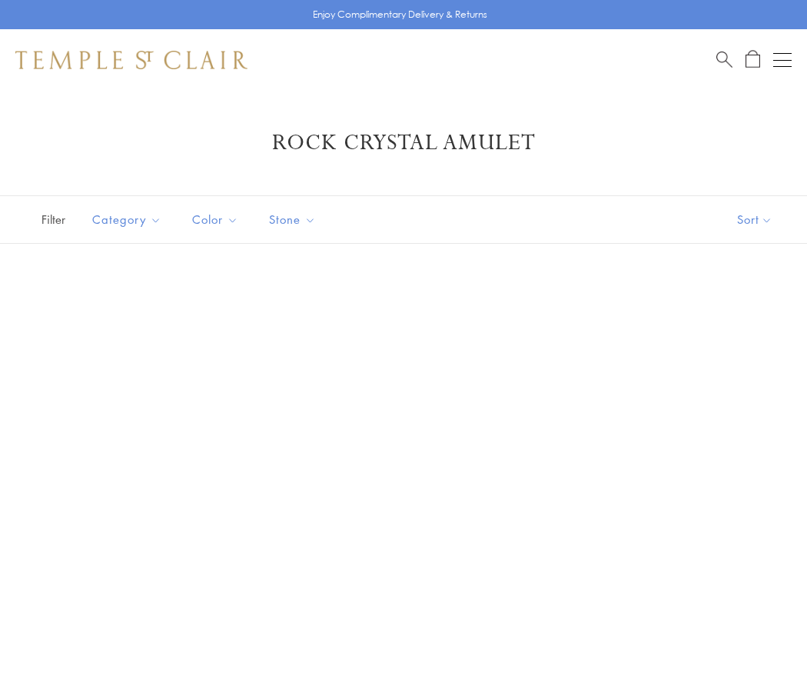 This screenshot has height=683, width=807. What do you see at coordinates (294, 219) in the screenshot?
I see `span: Stone` at bounding box center [294, 219].